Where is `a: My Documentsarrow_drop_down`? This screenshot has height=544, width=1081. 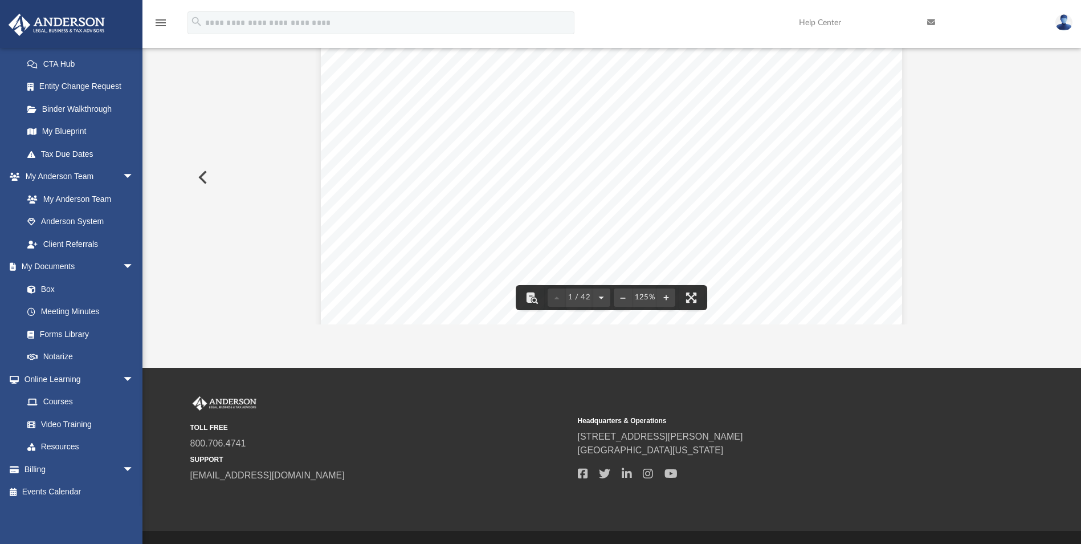 a: My Documentsarrow_drop_down is located at coordinates (76, 267).